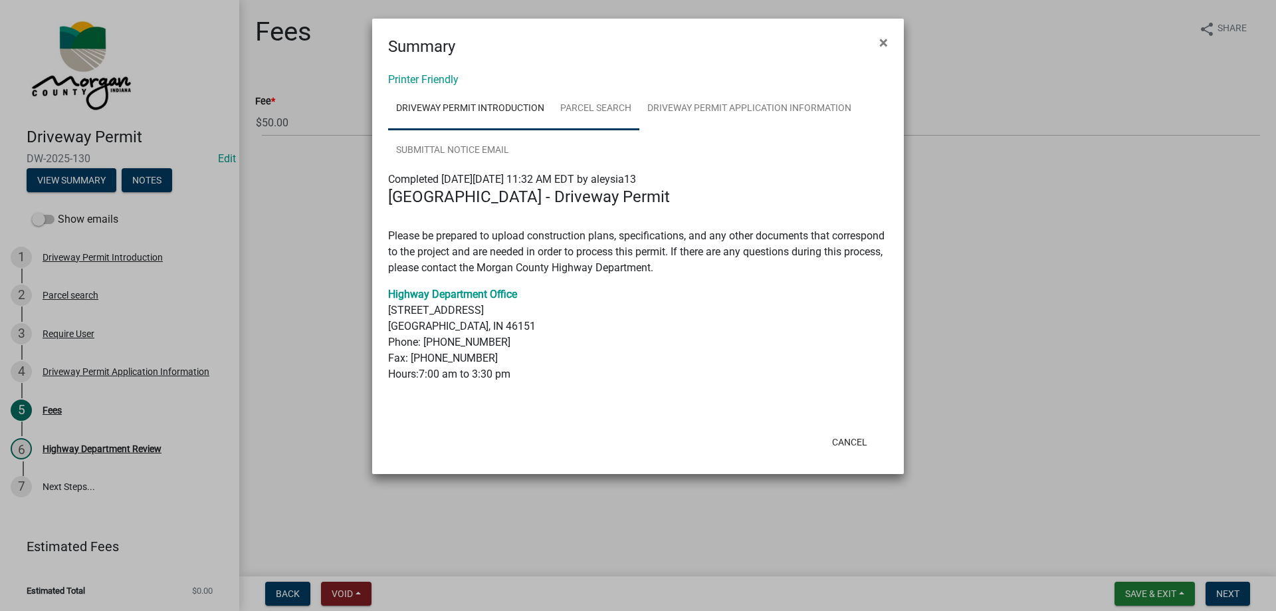 This screenshot has width=1276, height=611. What do you see at coordinates (453, 294) in the screenshot?
I see `strong: Highway Department Office` at bounding box center [453, 294].